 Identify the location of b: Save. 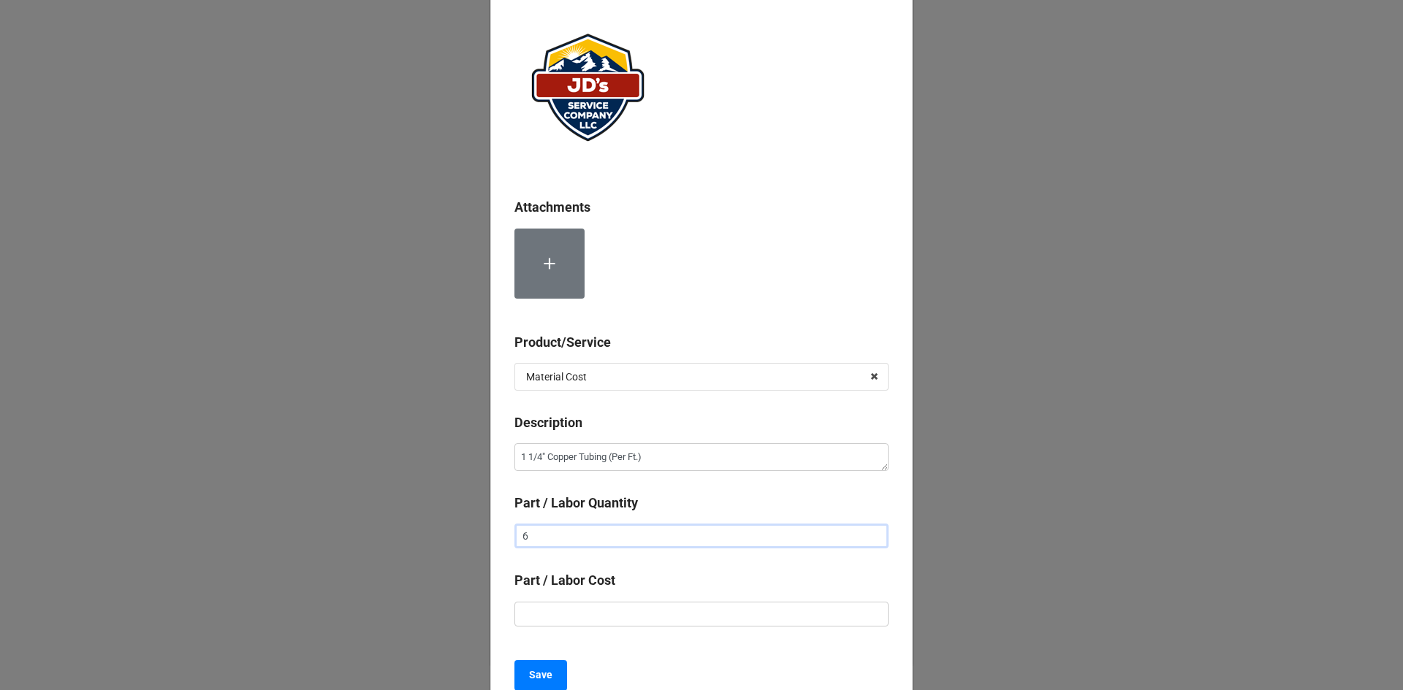
(541, 675).